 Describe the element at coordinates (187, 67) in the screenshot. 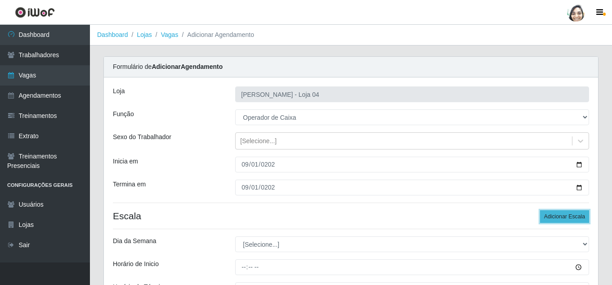

I see `strong: Adicionar Agendamento` at that location.